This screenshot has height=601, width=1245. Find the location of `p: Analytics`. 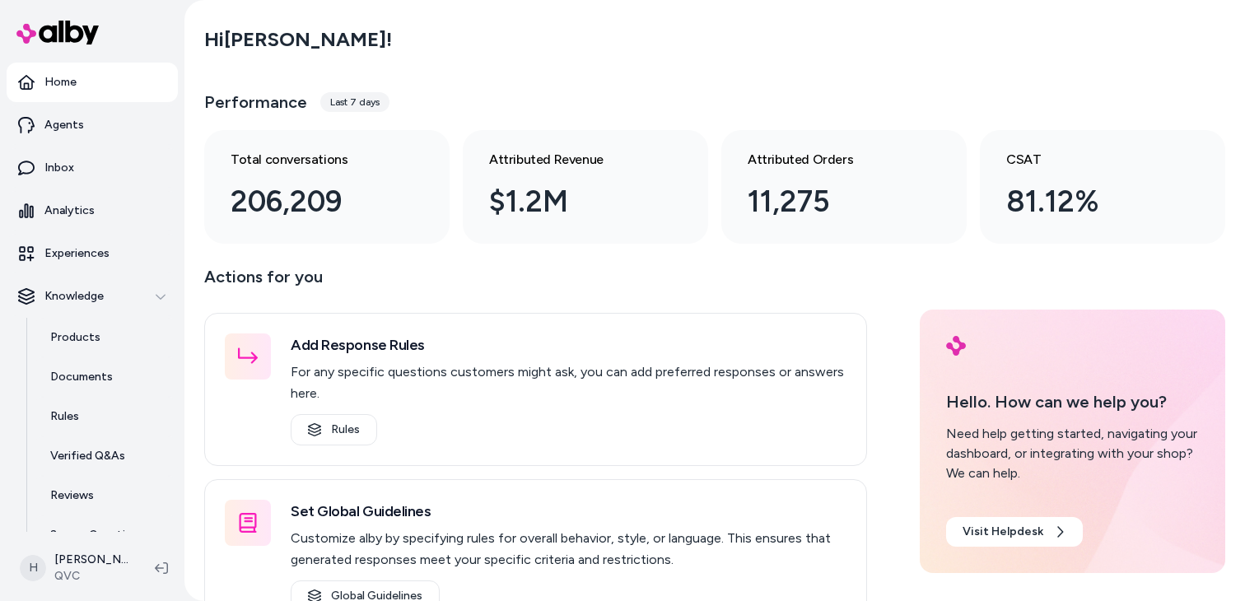

p: Analytics is located at coordinates (69, 211).